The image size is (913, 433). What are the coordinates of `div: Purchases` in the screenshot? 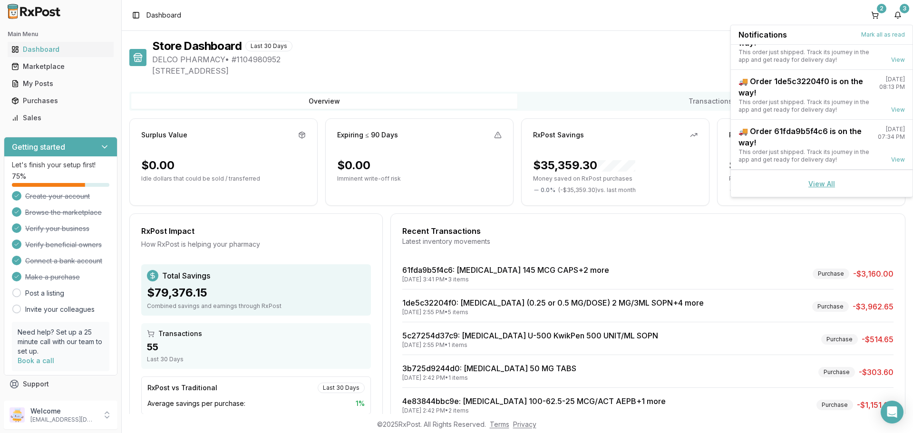 It's located at (60, 101).